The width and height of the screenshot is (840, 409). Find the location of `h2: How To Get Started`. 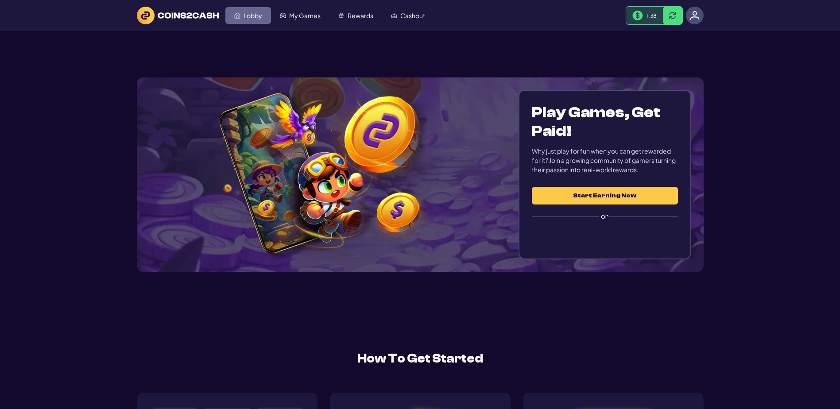

h2: How To Get Started is located at coordinates (420, 359).